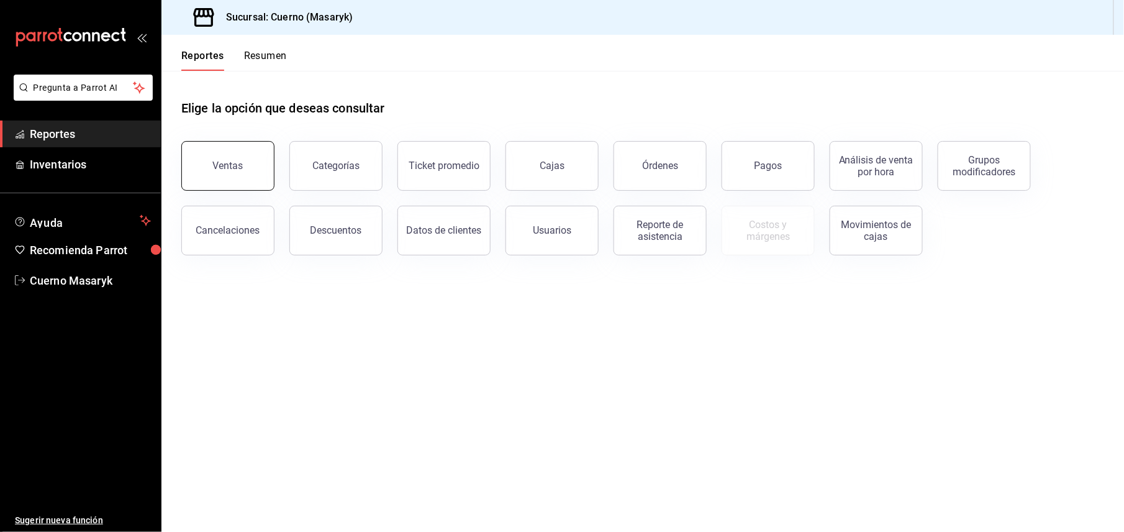 The image size is (1124, 532). Describe the element at coordinates (660, 230) in the screenshot. I see `div: Reporte de asistencia` at that location.